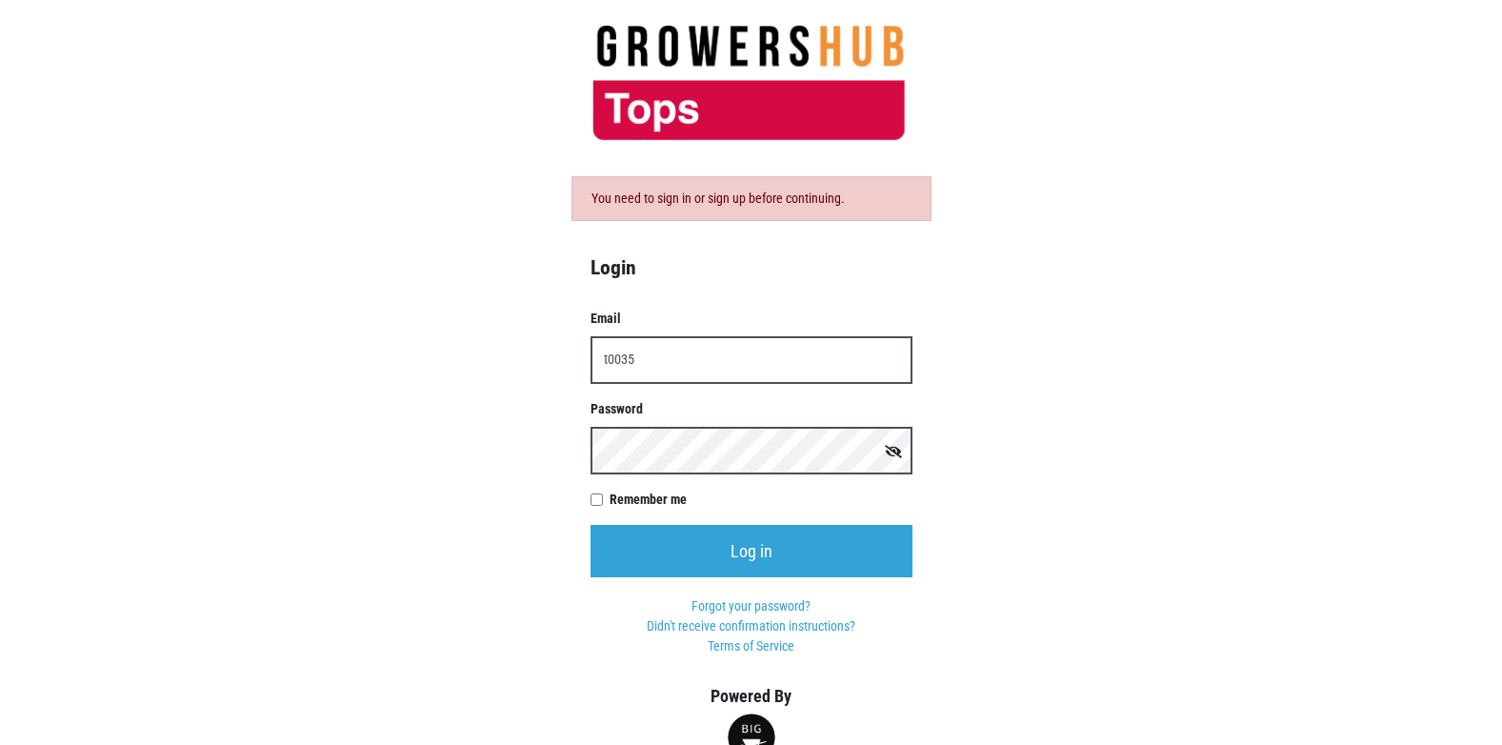 Image resolution: width=1502 pixels, height=745 pixels. I want to click on h5: Powered By, so click(751, 696).